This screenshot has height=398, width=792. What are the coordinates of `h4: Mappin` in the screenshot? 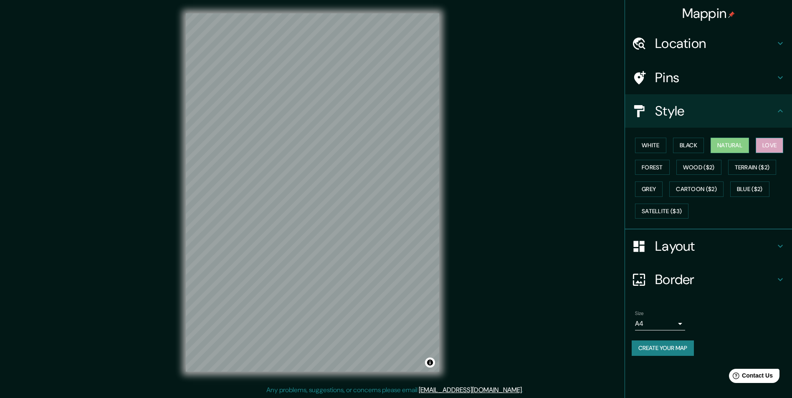 It's located at (708, 13).